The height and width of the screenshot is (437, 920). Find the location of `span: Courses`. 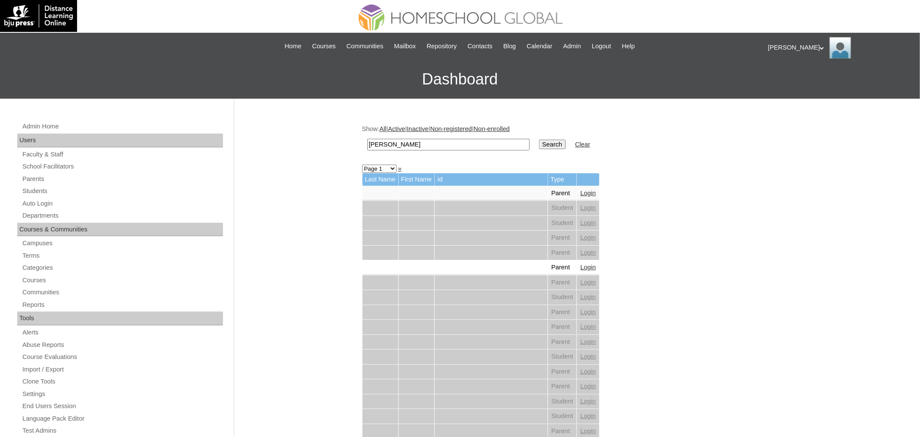

span: Courses is located at coordinates (324, 46).